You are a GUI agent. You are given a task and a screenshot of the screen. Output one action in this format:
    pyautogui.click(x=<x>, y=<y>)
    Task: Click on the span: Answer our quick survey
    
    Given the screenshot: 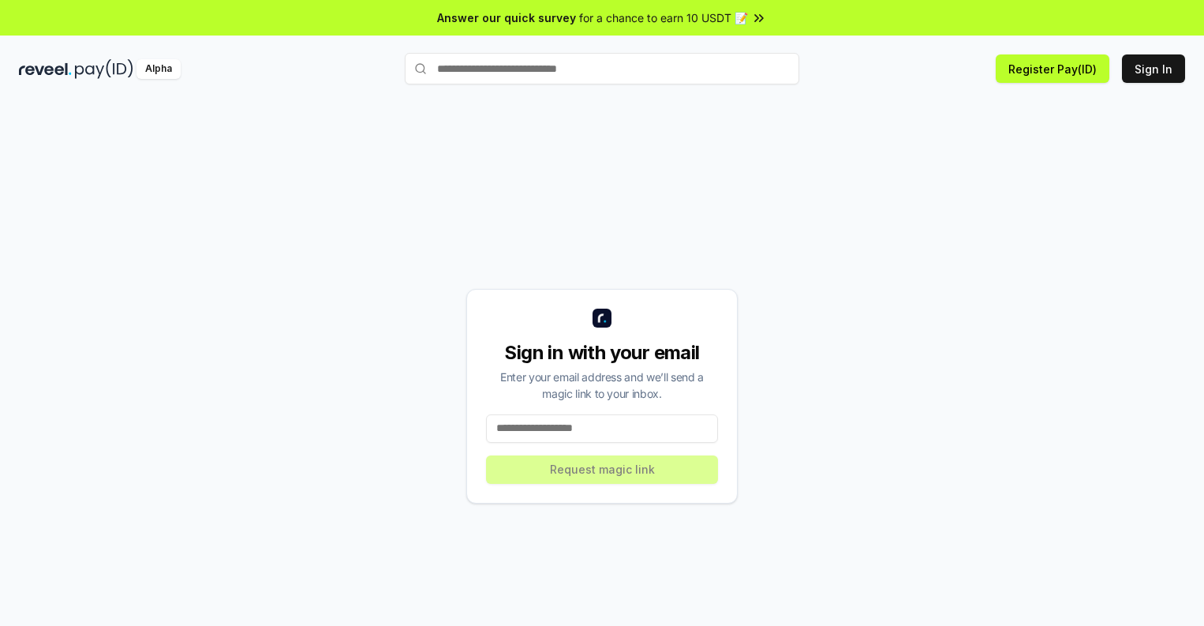 What is the action you would take?
    pyautogui.click(x=506, y=17)
    